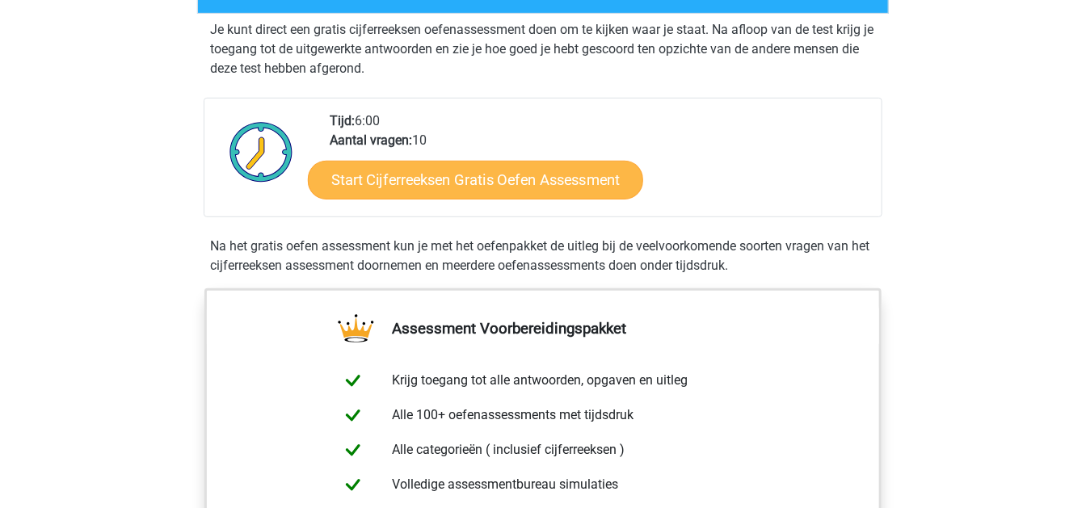 The width and height of the screenshot is (1086, 508). Describe the element at coordinates (543, 49) in the screenshot. I see `p: Je kunt direct een gratis cijferreeksen oefenassessment doen om te kijken waar je staat. Na afloo...` at that location.